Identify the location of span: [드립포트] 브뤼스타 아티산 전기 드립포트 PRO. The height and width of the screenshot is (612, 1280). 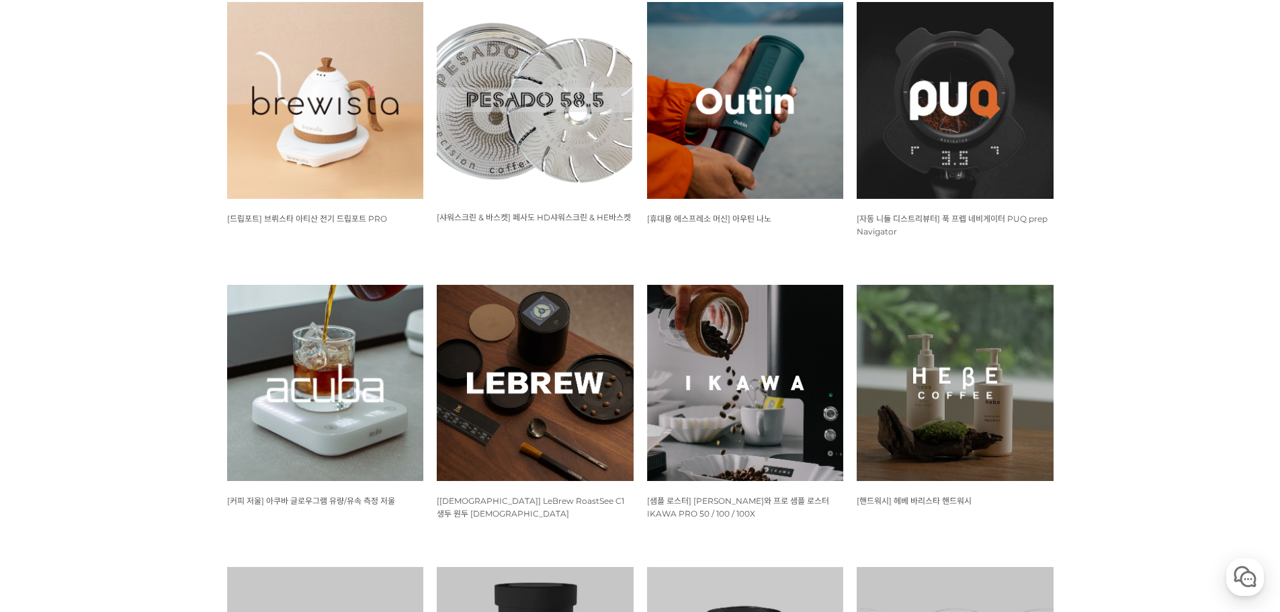
(307, 218).